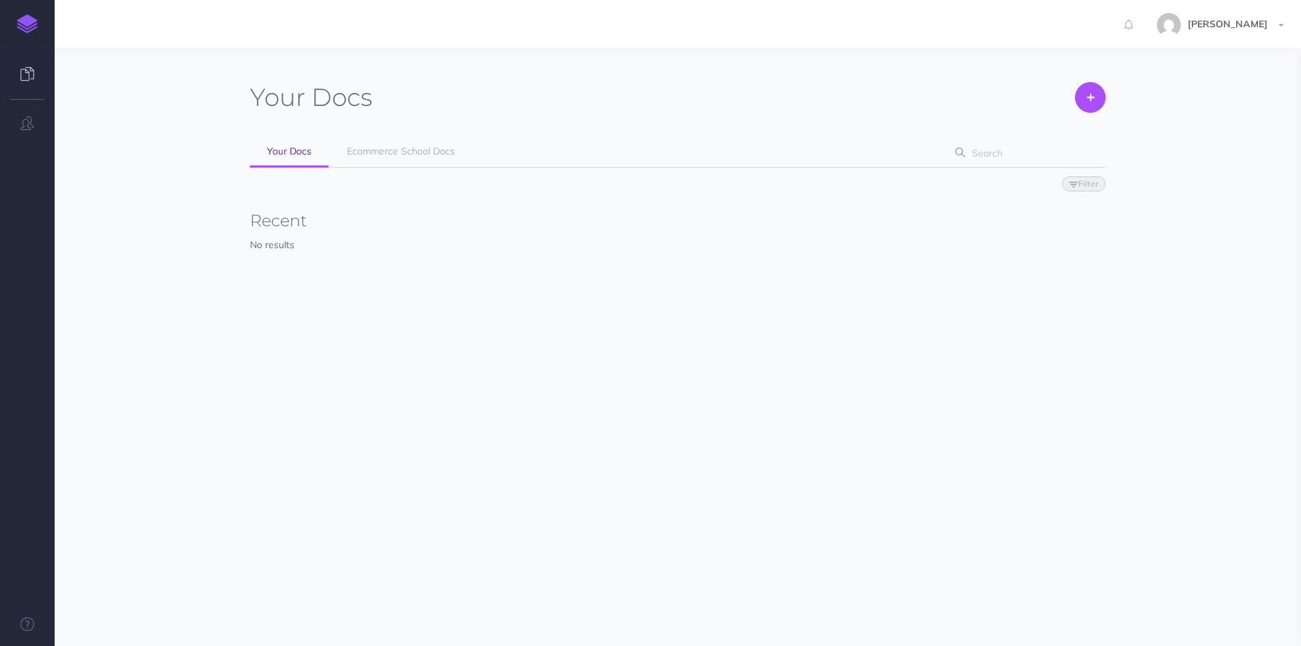  What do you see at coordinates (289, 151) in the screenshot?
I see `span: Your Docs` at bounding box center [289, 151].